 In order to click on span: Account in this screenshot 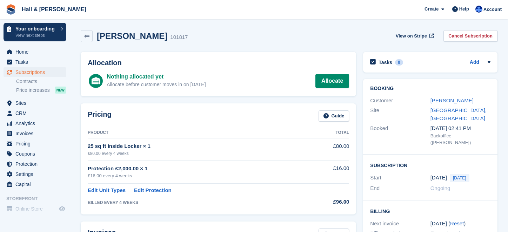, I will do `click(492, 9)`.